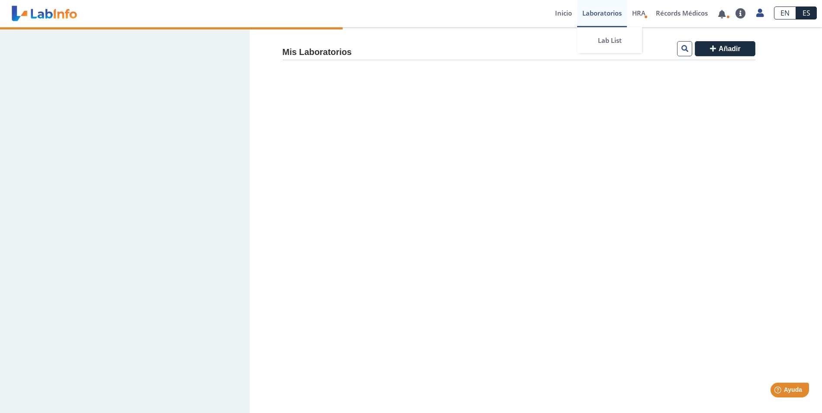  Describe the element at coordinates (729, 48) in the screenshot. I see `span: Añadir` at that location.